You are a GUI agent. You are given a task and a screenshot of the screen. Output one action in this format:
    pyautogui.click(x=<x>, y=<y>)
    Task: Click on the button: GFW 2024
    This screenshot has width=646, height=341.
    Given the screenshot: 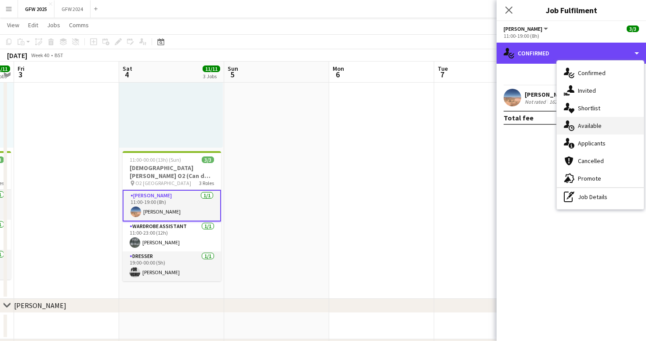 What is the action you would take?
    pyautogui.click(x=72, y=9)
    